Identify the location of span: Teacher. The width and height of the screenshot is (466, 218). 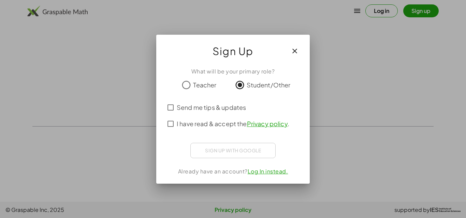
(204, 85).